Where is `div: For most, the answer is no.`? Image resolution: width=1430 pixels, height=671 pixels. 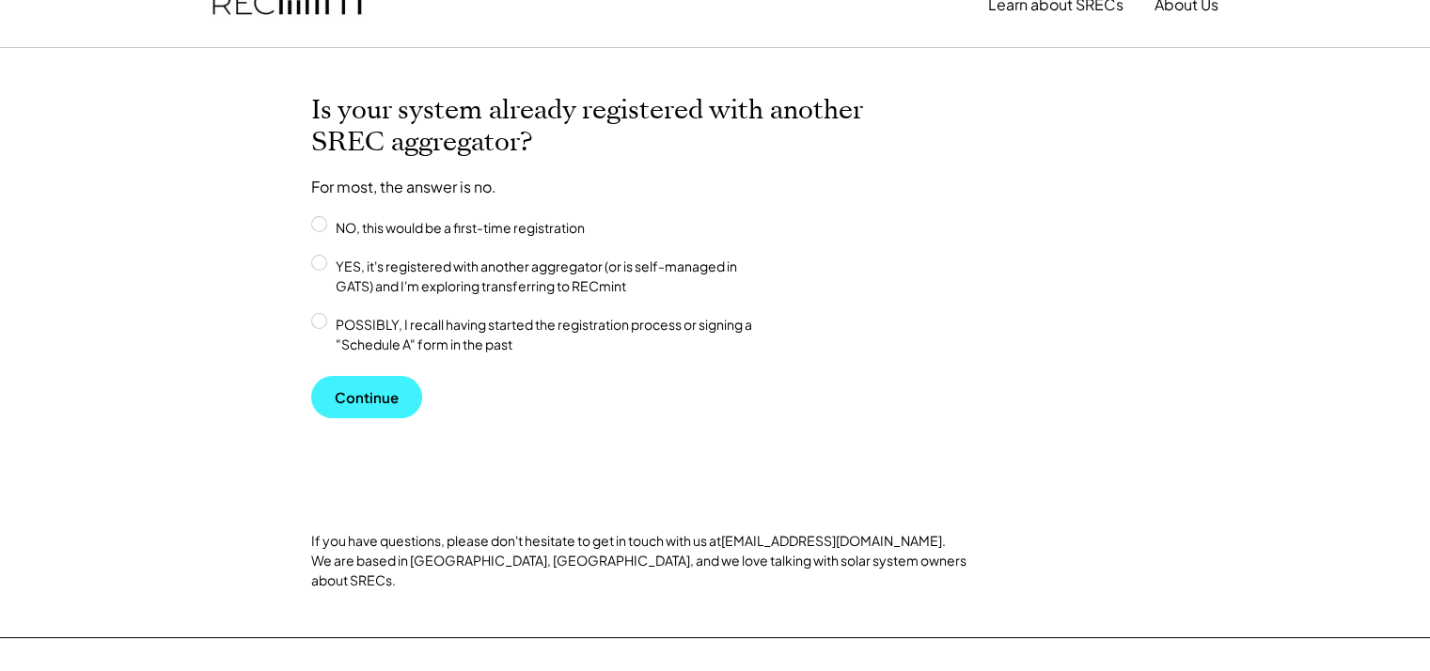
div: For most, the answer is no. is located at coordinates (403, 187).